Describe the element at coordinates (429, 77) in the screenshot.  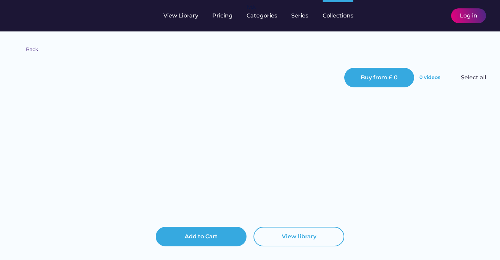
I see `div: 0 videos` at that location.